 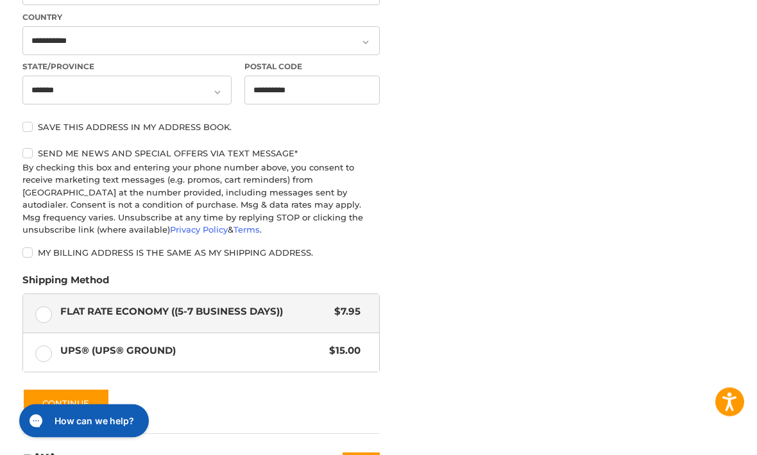 I want to click on span: UPS® (UPS® Ground), so click(x=191, y=351).